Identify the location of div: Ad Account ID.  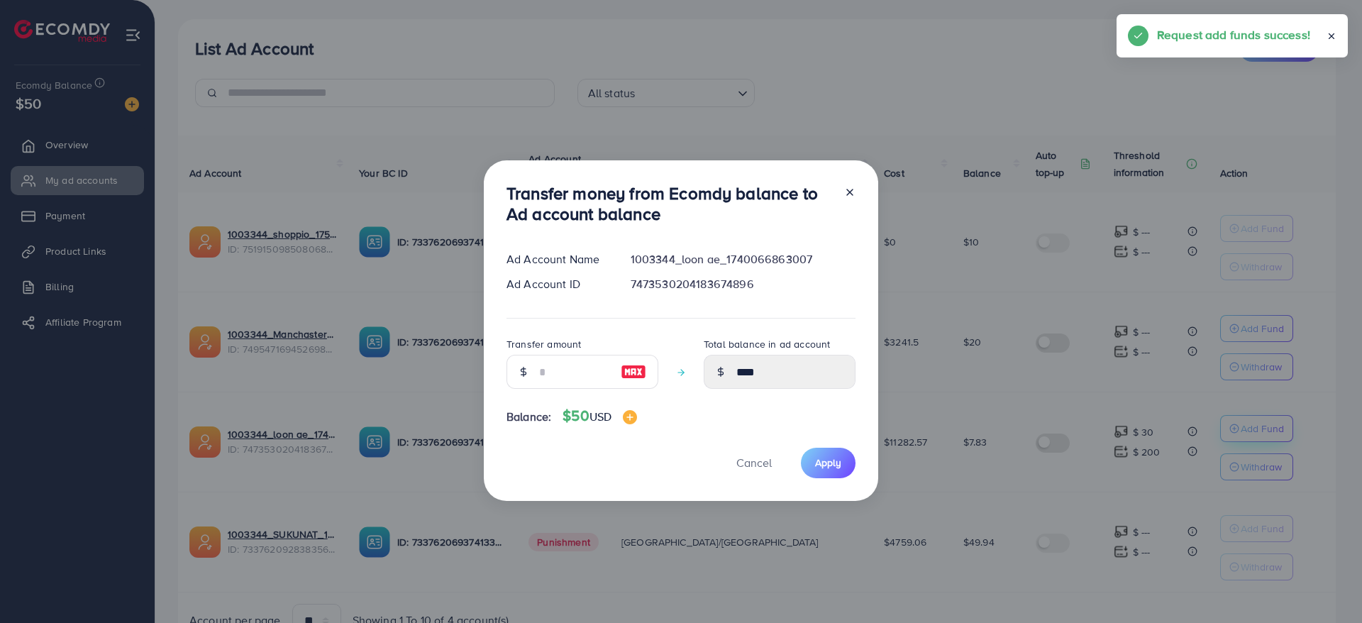
(557, 284).